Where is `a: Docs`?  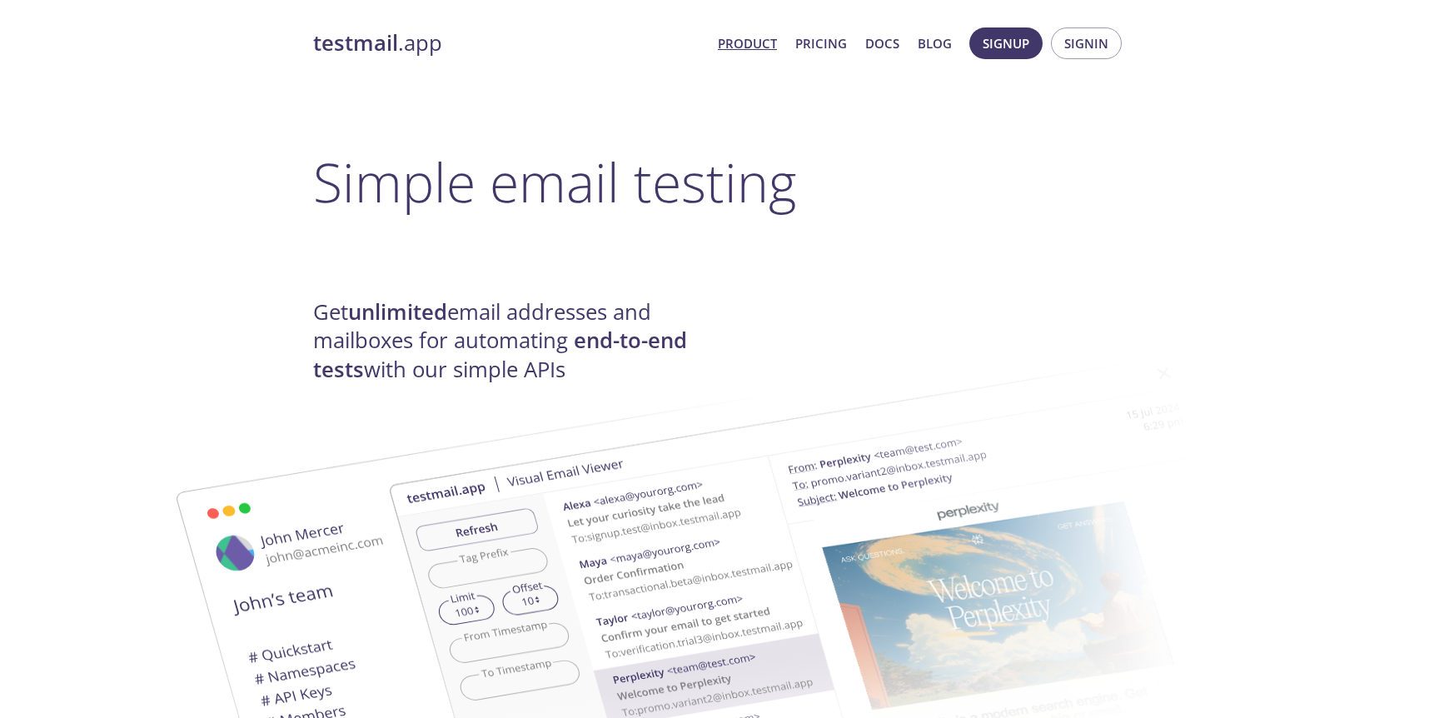
a: Docs is located at coordinates (882, 43).